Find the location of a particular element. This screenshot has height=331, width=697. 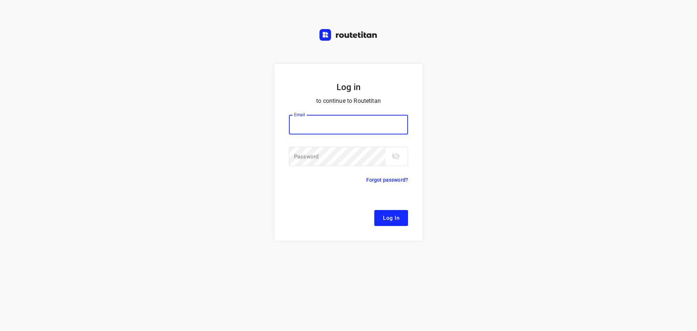

button: toggle password visibility is located at coordinates (396, 156).